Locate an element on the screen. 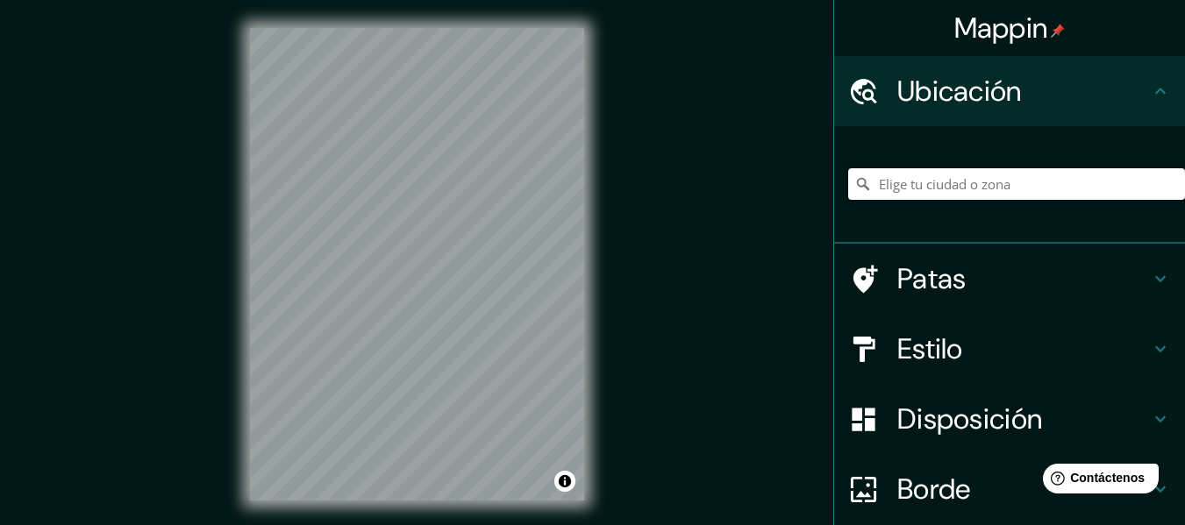 Image resolution: width=1185 pixels, height=525 pixels. font: Contáctenos is located at coordinates (78, 21).